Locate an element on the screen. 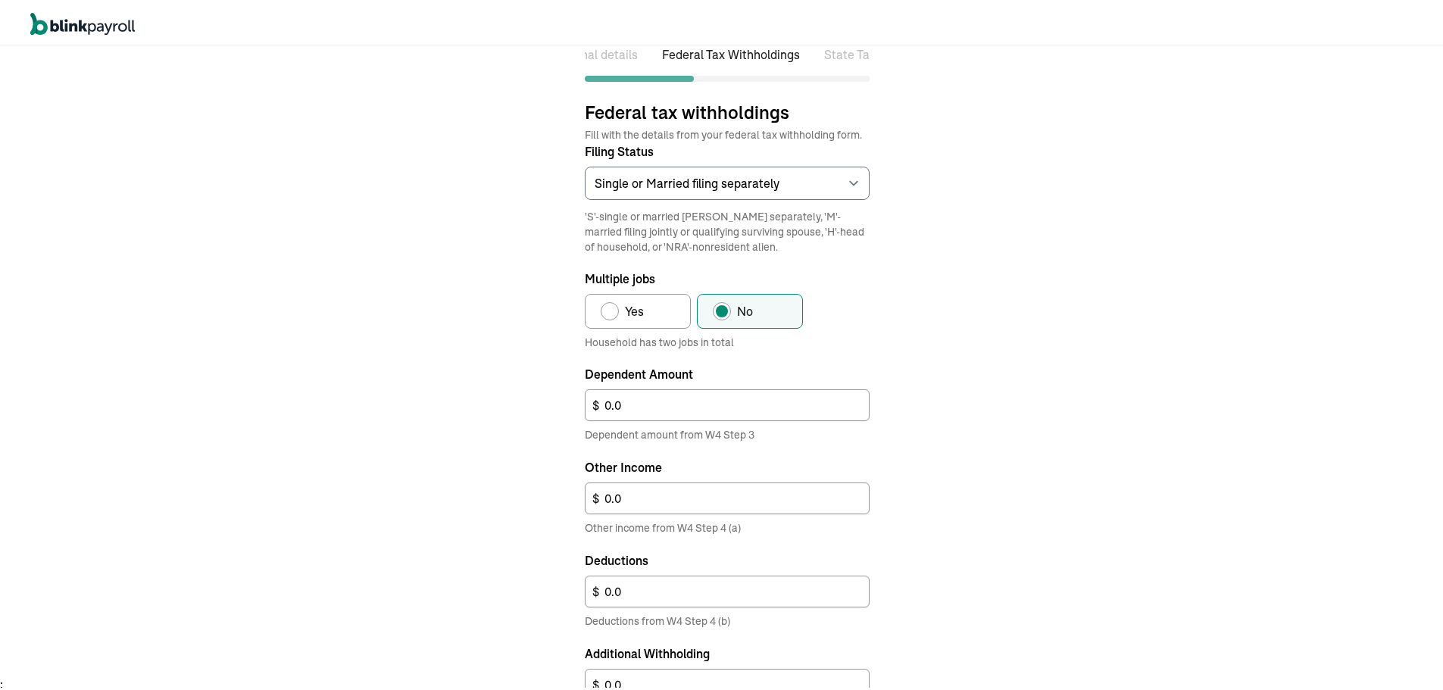  li: State Tax Withholdings is located at coordinates (927, 52).